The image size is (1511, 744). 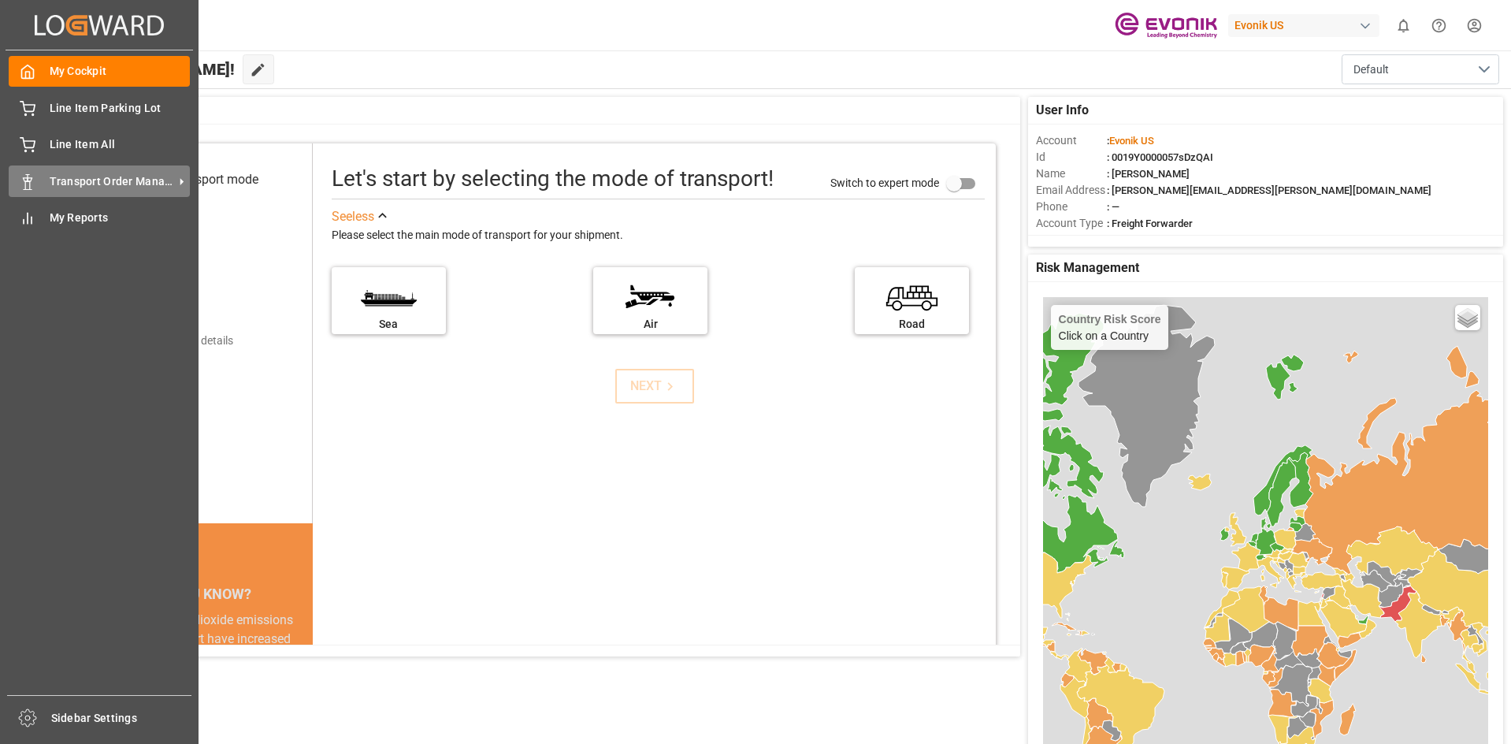 What do you see at coordinates (120, 71) in the screenshot?
I see `span: My Cockpit` at bounding box center [120, 71].